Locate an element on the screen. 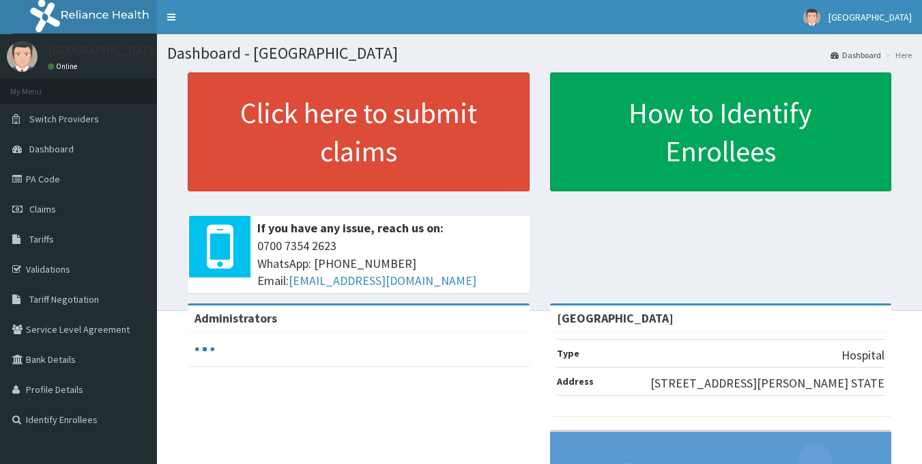 The height and width of the screenshot is (464, 922). span: Claims is located at coordinates (42, 209).